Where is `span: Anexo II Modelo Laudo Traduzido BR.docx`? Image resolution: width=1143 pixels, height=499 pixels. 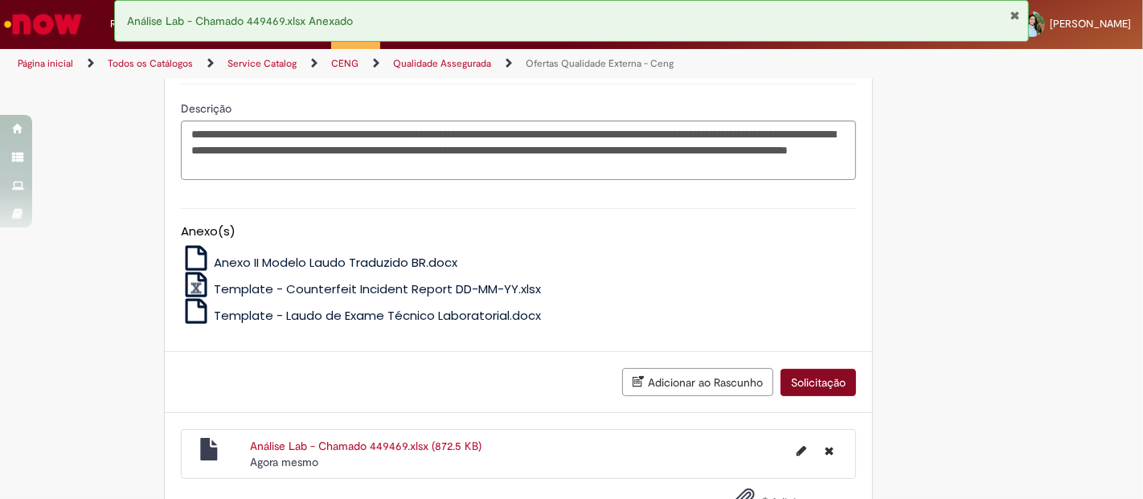 span: Anexo II Modelo Laudo Traduzido BR.docx is located at coordinates (335, 262).